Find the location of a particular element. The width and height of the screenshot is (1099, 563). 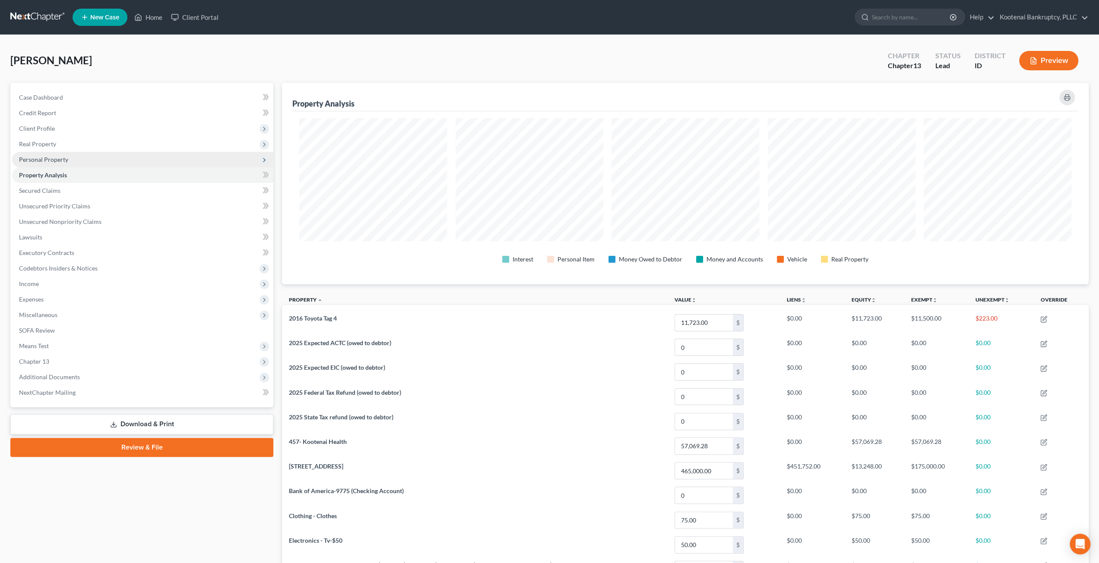

span: Lawsuits is located at coordinates (31, 237).